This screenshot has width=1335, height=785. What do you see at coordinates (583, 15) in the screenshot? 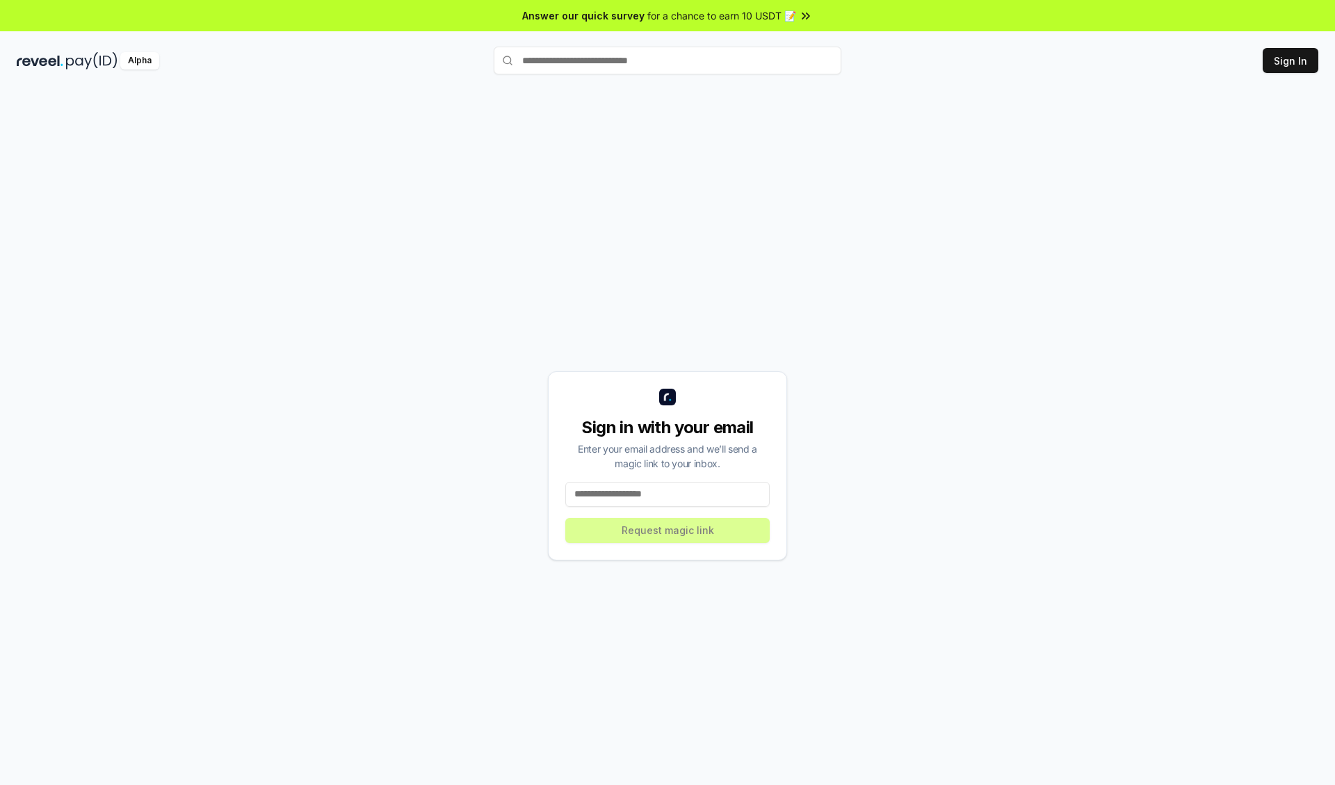
I see `span: Answer our quick survey` at bounding box center [583, 15].